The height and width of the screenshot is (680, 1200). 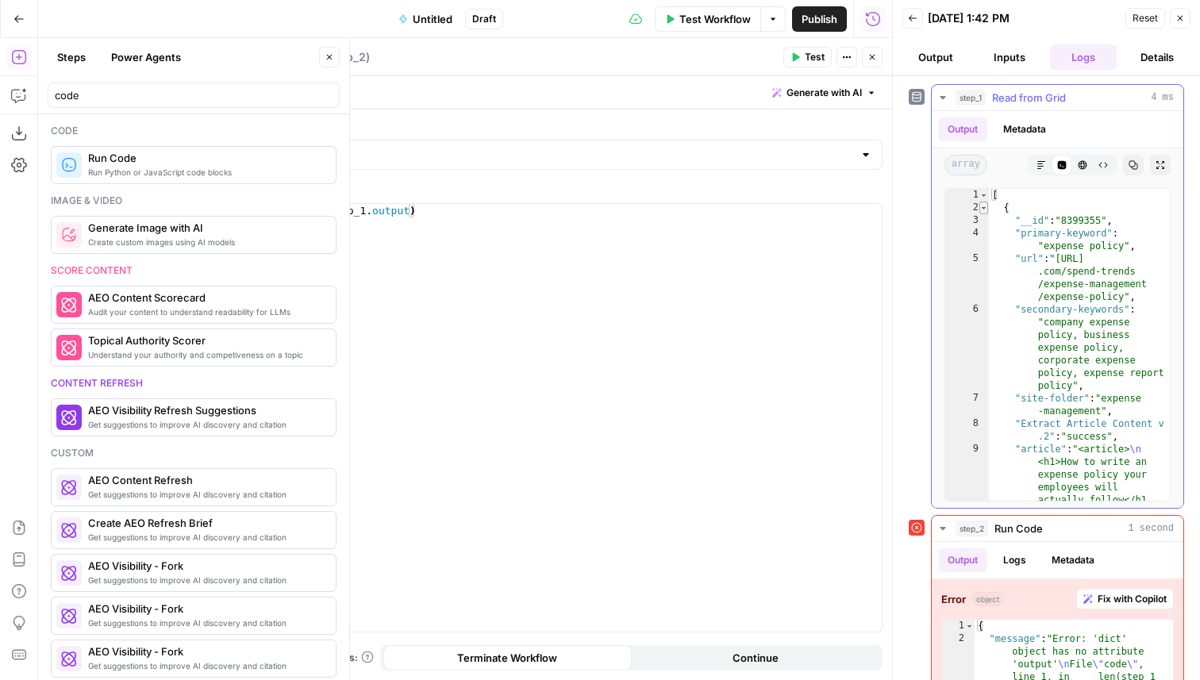 What do you see at coordinates (1125, 599) in the screenshot?
I see `button: Fix with Copilot` at bounding box center [1125, 599].